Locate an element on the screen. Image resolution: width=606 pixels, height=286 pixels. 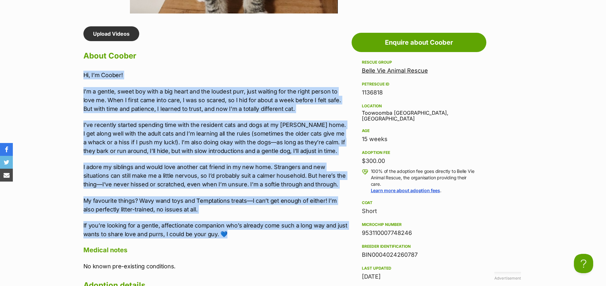
p: Hi, I’m Coober! is located at coordinates (216, 75).